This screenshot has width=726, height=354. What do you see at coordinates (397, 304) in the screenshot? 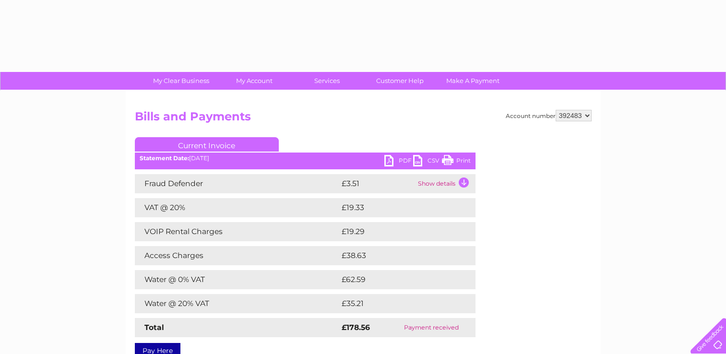
I see `td: £35.21` at bounding box center [397, 304].